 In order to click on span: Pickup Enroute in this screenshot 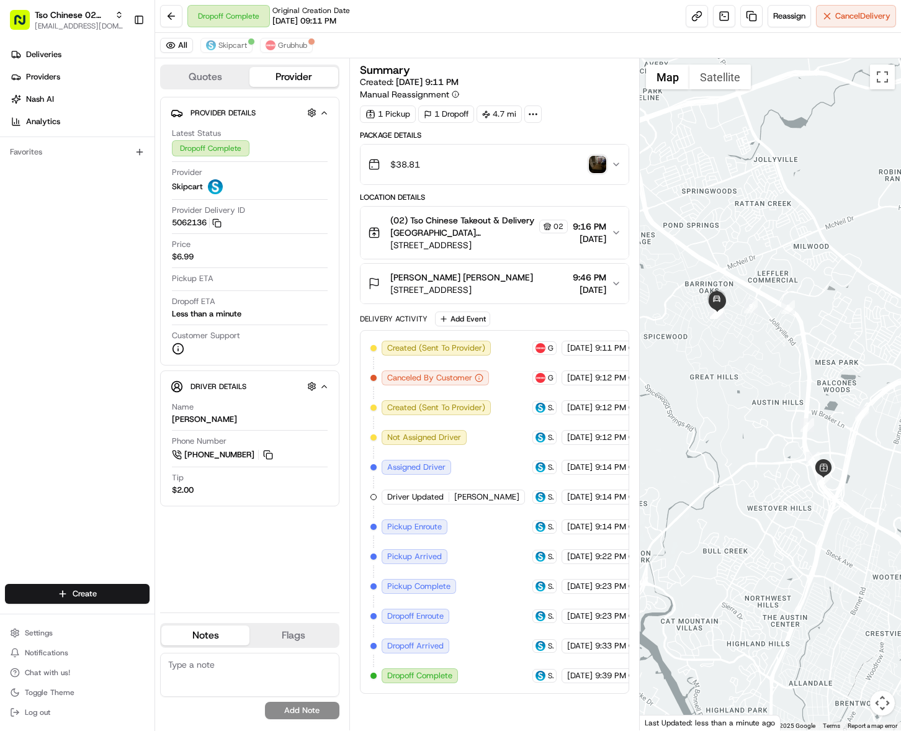, I will do `click(414, 527)`.